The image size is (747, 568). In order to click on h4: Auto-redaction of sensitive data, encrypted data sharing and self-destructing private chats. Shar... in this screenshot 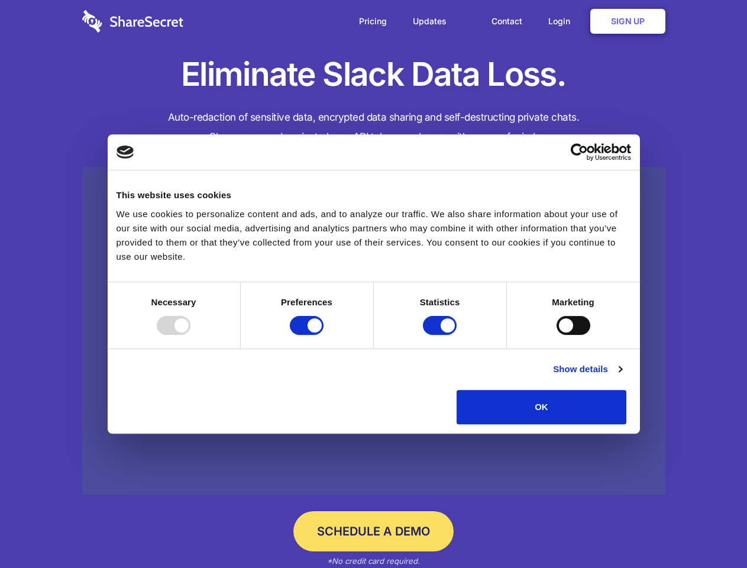, I will do `click(374, 127)`.